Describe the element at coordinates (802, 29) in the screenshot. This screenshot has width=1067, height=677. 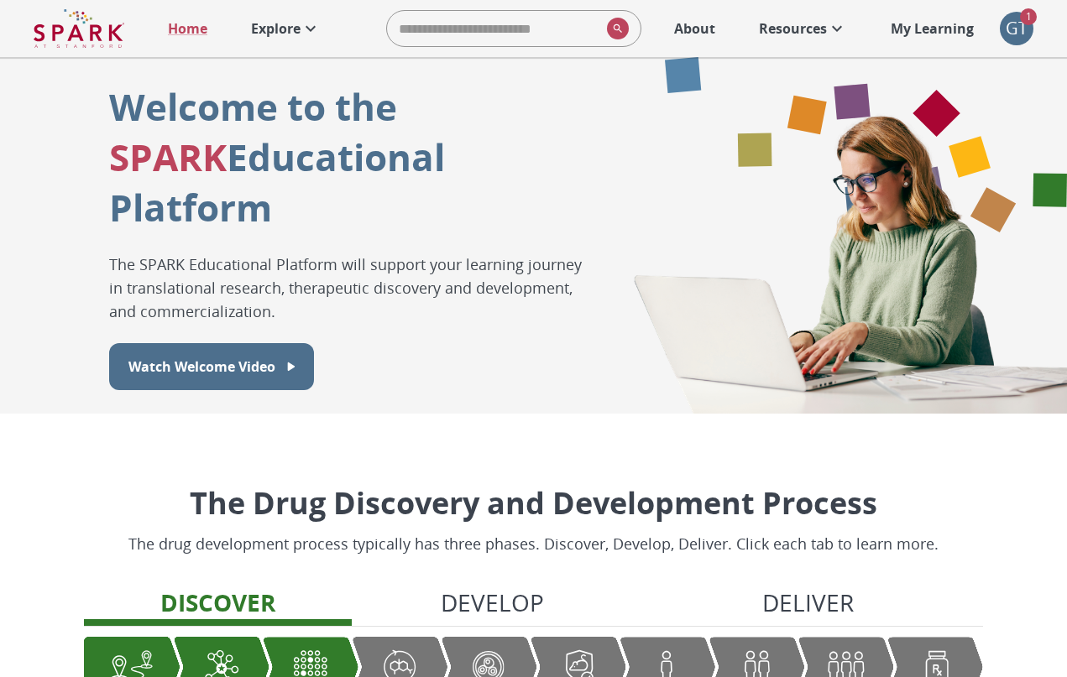
I see `a: Resources` at that location.